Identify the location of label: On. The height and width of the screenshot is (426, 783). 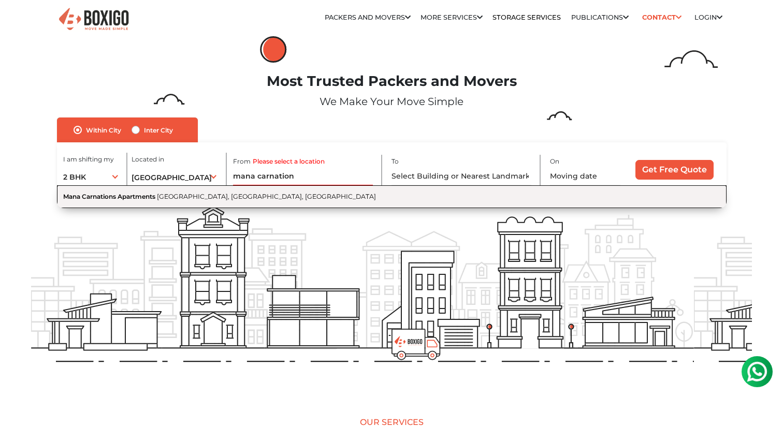
(555, 162).